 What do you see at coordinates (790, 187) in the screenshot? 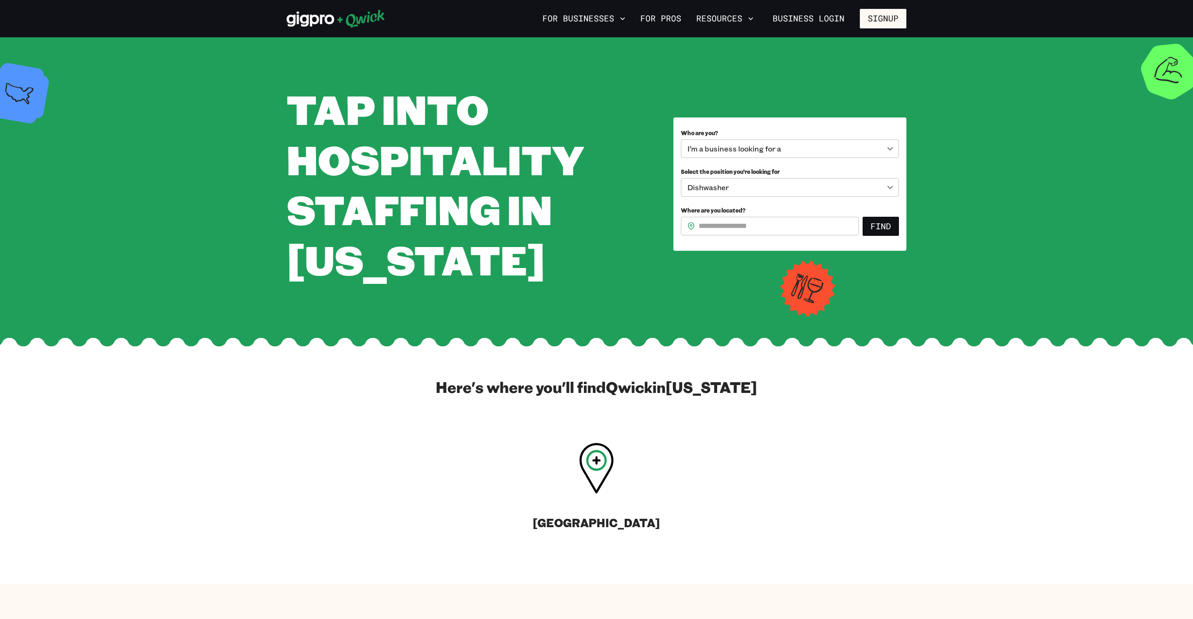
I see `div: Dishwasher` at bounding box center [790, 187].